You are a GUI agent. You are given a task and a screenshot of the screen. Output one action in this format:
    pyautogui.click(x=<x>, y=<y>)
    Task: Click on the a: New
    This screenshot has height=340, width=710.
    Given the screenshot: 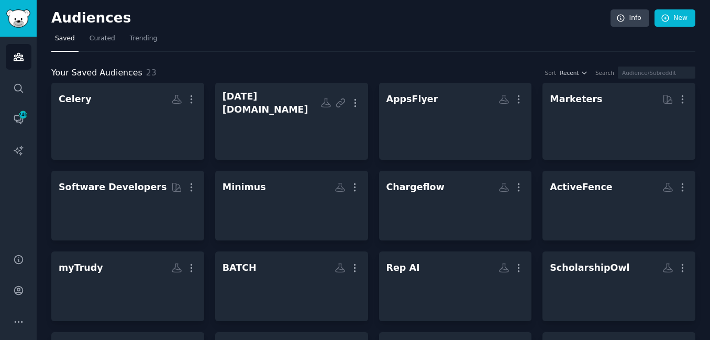 What is the action you would take?
    pyautogui.click(x=675, y=18)
    